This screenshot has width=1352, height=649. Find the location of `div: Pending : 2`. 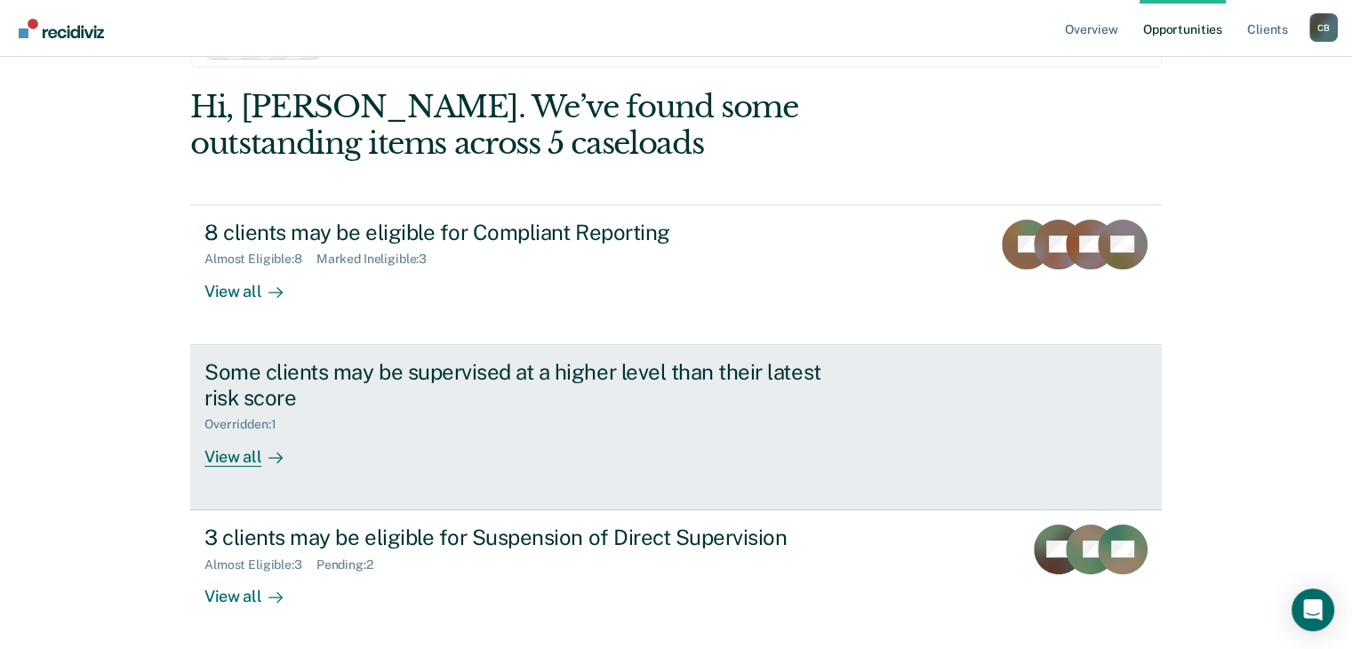

div: Pending : 2 is located at coordinates (352, 564).